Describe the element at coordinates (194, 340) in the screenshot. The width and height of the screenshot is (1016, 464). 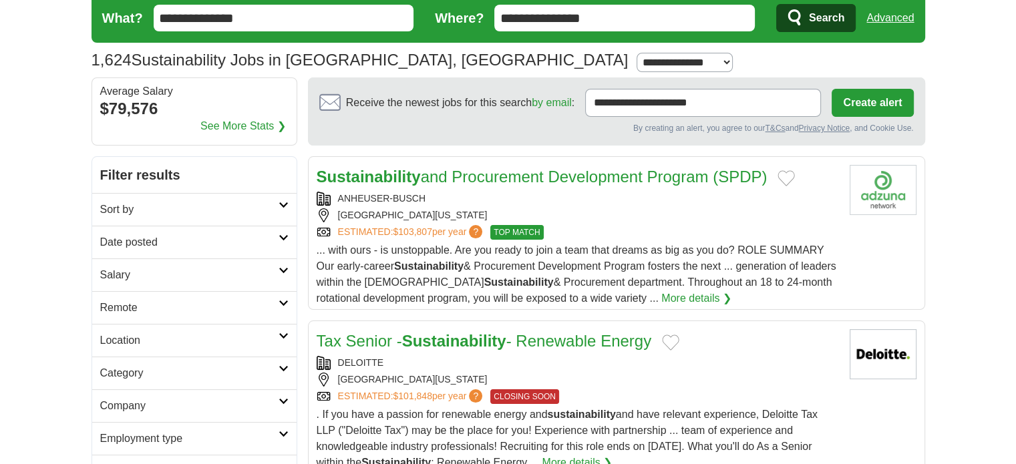
I see `a: Location` at that location.